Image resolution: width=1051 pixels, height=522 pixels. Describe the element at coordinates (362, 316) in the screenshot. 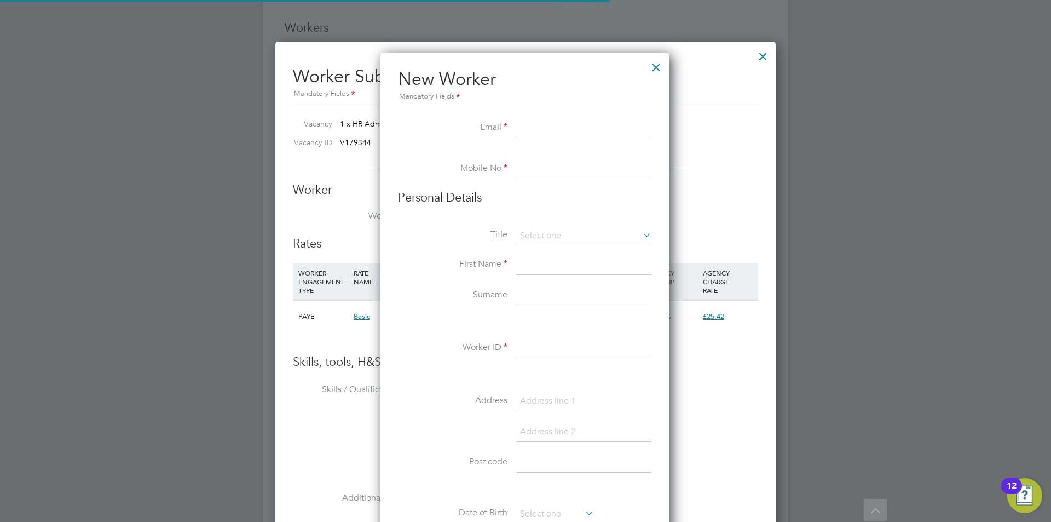

I see `span: Basic` at that location.